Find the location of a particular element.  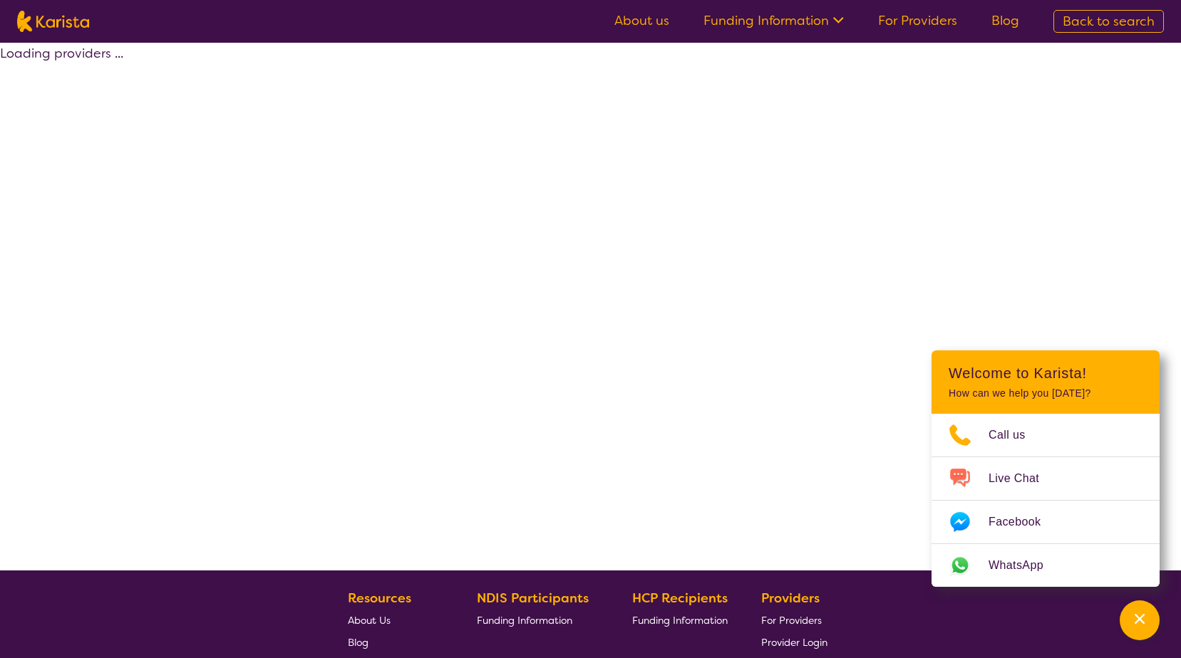

img: Karista logo is located at coordinates (53, 21).